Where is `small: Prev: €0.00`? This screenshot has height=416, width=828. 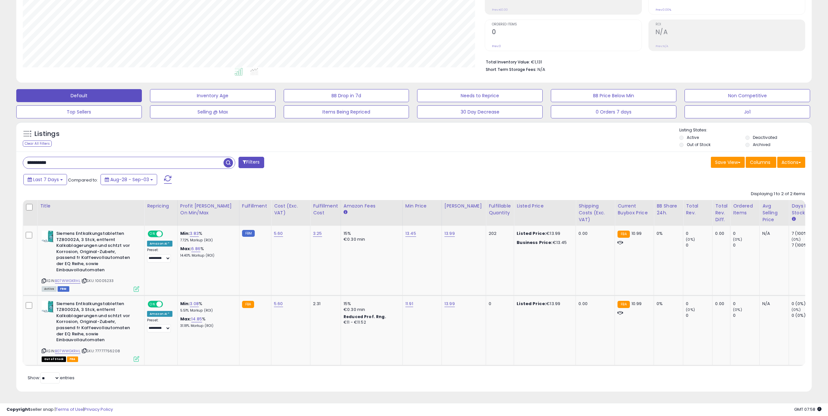 small: Prev: €0.00 is located at coordinates (500, 10).